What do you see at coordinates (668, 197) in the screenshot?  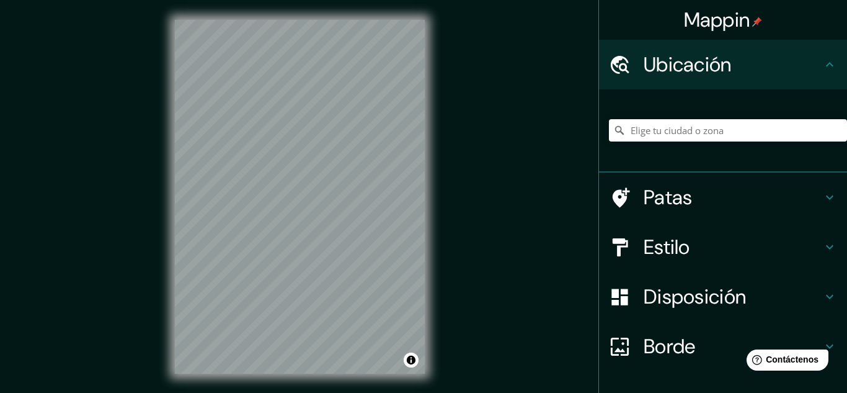 I see `font: Patas` at bounding box center [668, 197].